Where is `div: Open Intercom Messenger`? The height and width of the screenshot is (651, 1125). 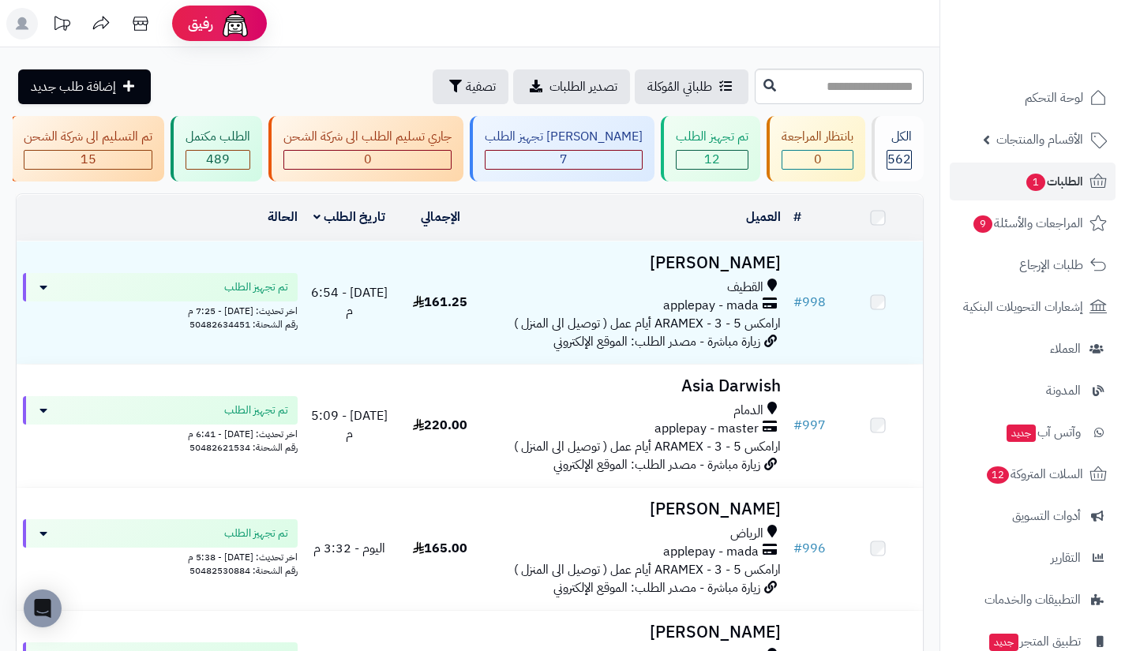 div: Open Intercom Messenger is located at coordinates (43, 609).